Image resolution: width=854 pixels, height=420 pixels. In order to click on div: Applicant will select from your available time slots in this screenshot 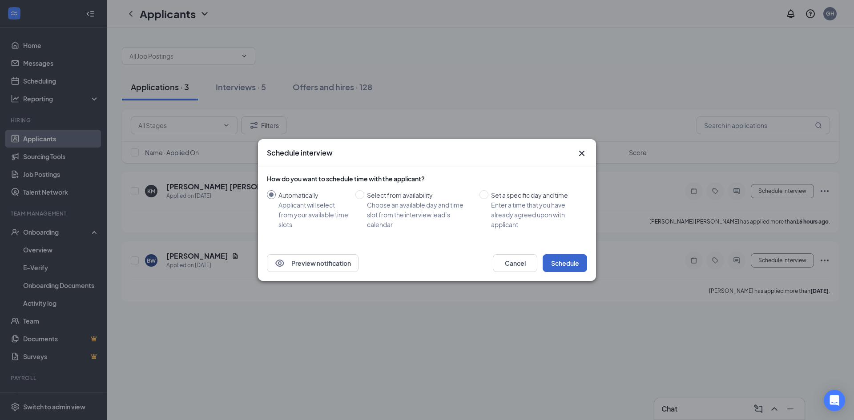, I will do `click(313, 215)`.